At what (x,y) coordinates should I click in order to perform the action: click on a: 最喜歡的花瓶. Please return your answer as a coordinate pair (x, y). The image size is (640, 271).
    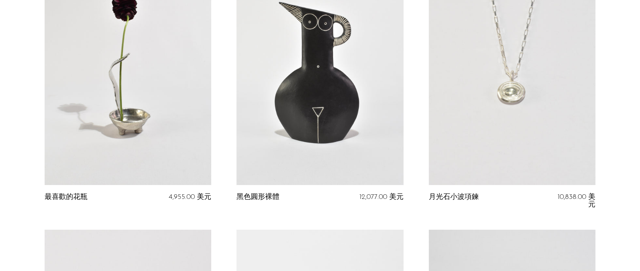
    Looking at the image, I should click on (66, 197).